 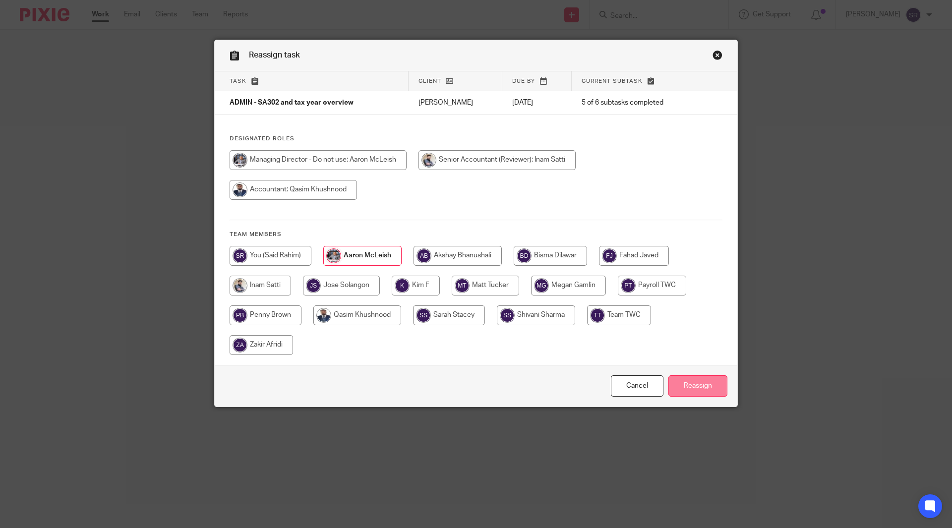 What do you see at coordinates (636, 103) in the screenshot?
I see `td: 5 of 6 subtasks completed` at bounding box center [636, 103].